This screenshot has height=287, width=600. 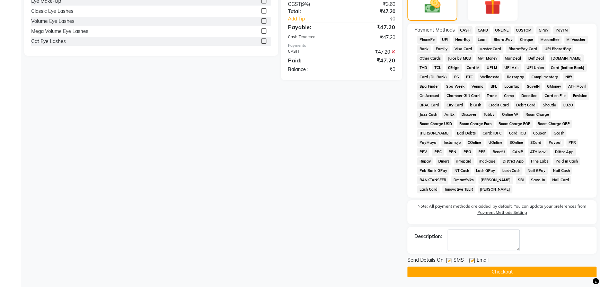 What do you see at coordinates (312, 69) in the screenshot?
I see `div: Balance :` at bounding box center [312, 69].